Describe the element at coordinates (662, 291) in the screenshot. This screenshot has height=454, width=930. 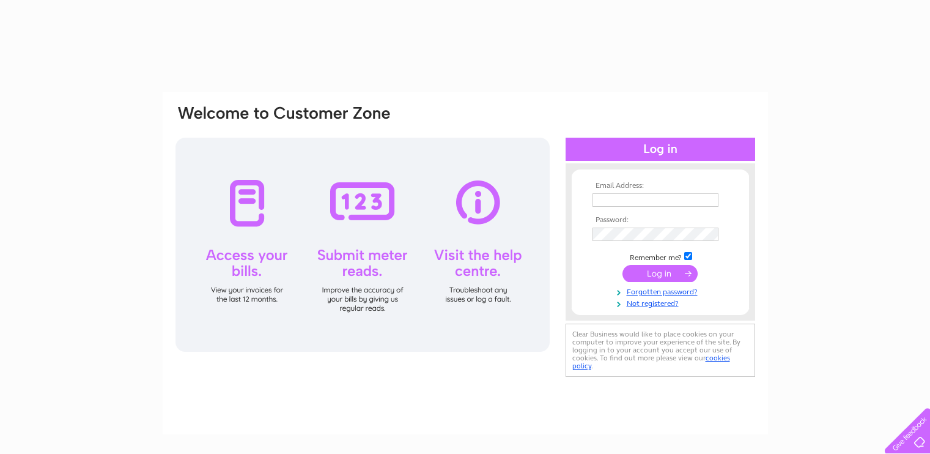
I see `a: Forgotten password?` at that location.